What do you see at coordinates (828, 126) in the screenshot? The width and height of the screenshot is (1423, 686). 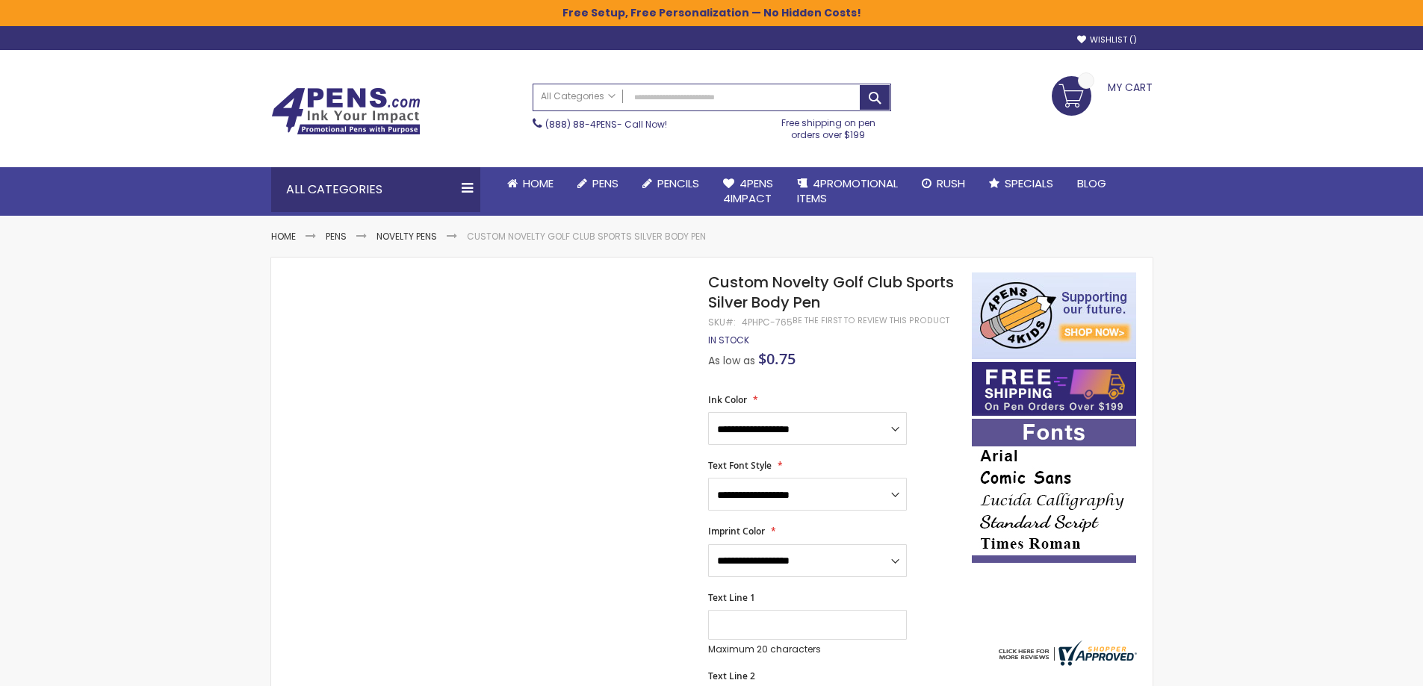 I see `div: Free shipping on pen orders over $199` at bounding box center [828, 126].